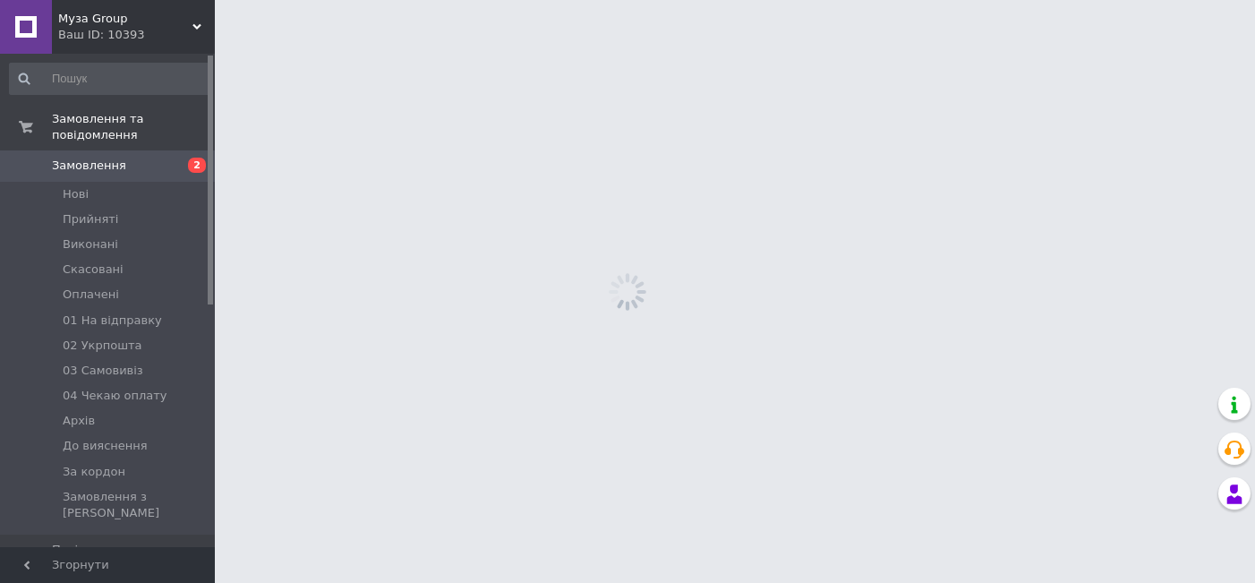 The width and height of the screenshot is (1255, 583). What do you see at coordinates (75, 194) in the screenshot?
I see `span: Нові` at bounding box center [75, 194].